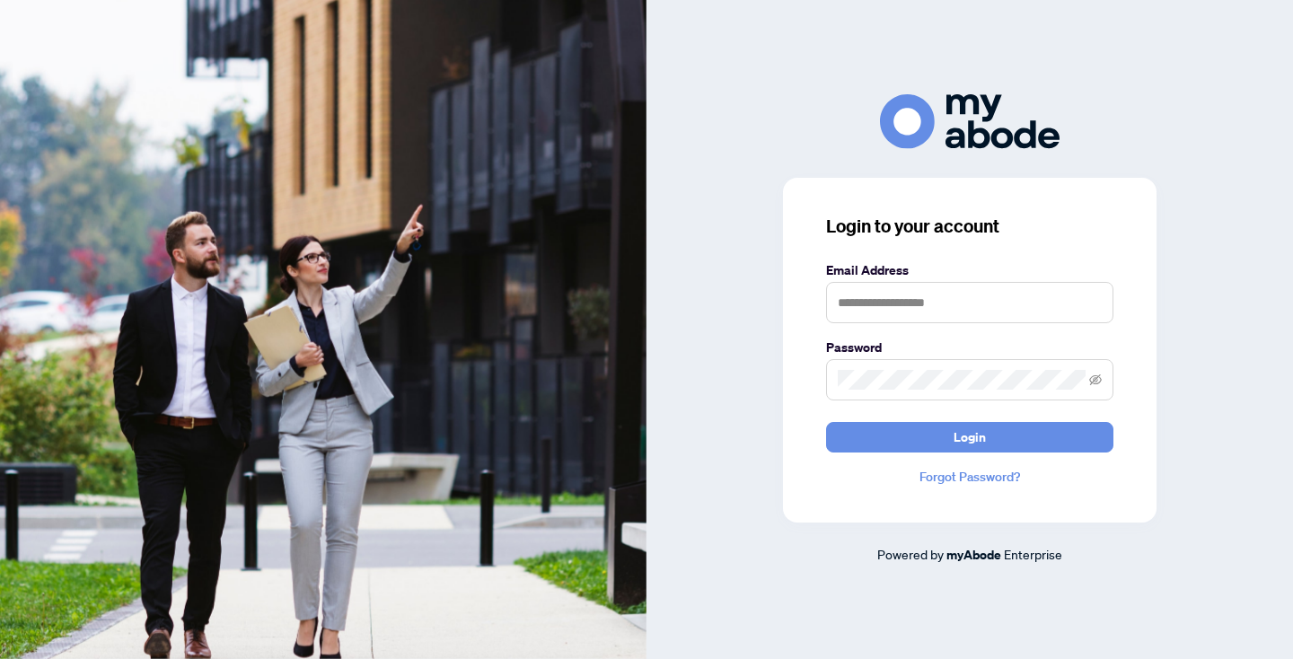  I want to click on span: eye-invisible, so click(1095, 380).